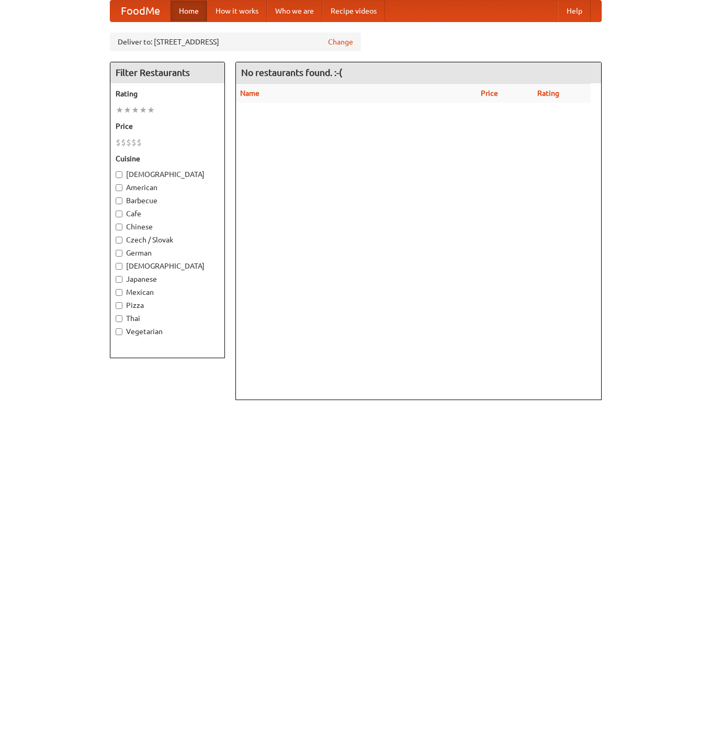 The width and height of the screenshot is (711, 741). Describe the element at coordinates (167, 305) in the screenshot. I see `label: Pizza` at that location.